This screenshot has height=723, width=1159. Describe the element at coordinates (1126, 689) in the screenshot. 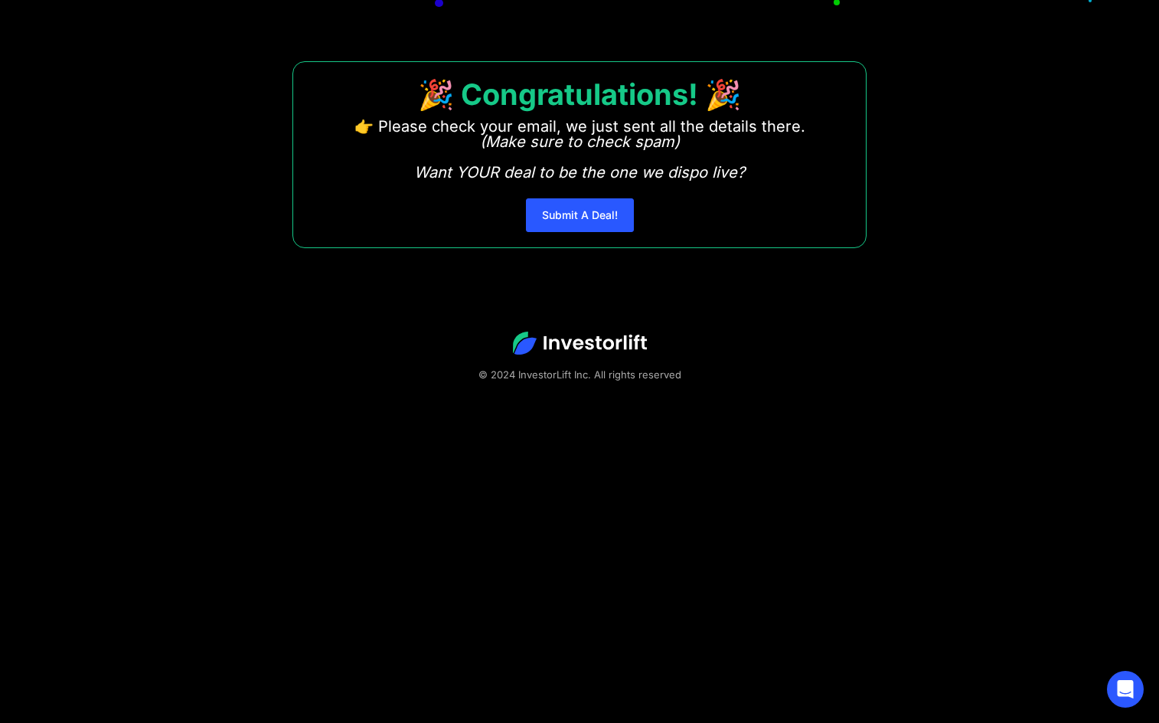

I see `div: Open Intercom Messenger` at that location.